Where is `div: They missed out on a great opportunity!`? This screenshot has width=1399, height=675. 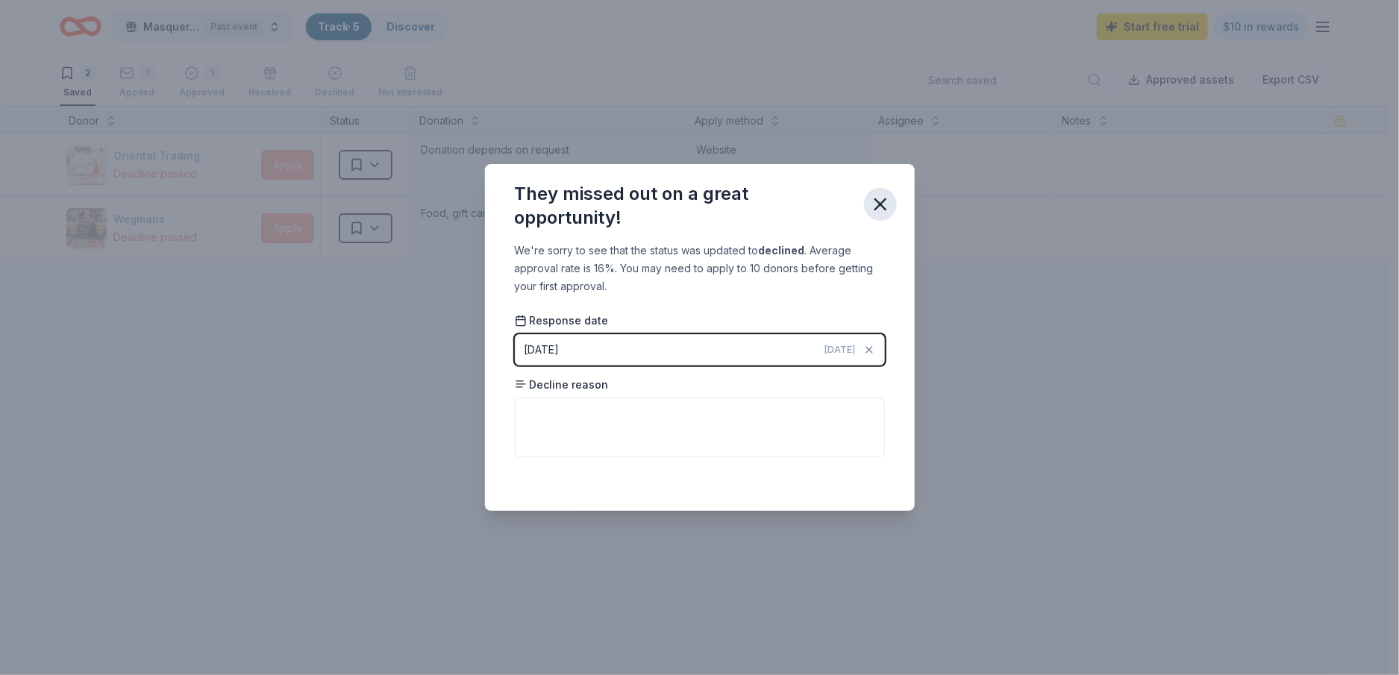 div: They missed out on a great opportunity! is located at coordinates (683, 206).